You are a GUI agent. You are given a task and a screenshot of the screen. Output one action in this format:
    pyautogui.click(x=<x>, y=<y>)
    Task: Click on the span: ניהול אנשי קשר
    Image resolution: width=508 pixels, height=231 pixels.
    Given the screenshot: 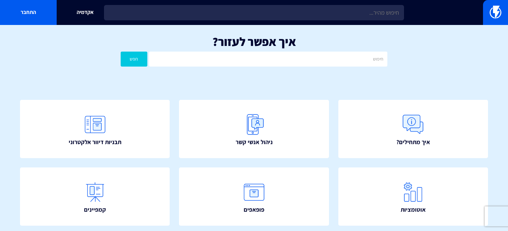 What is the action you would take?
    pyautogui.click(x=254, y=142)
    